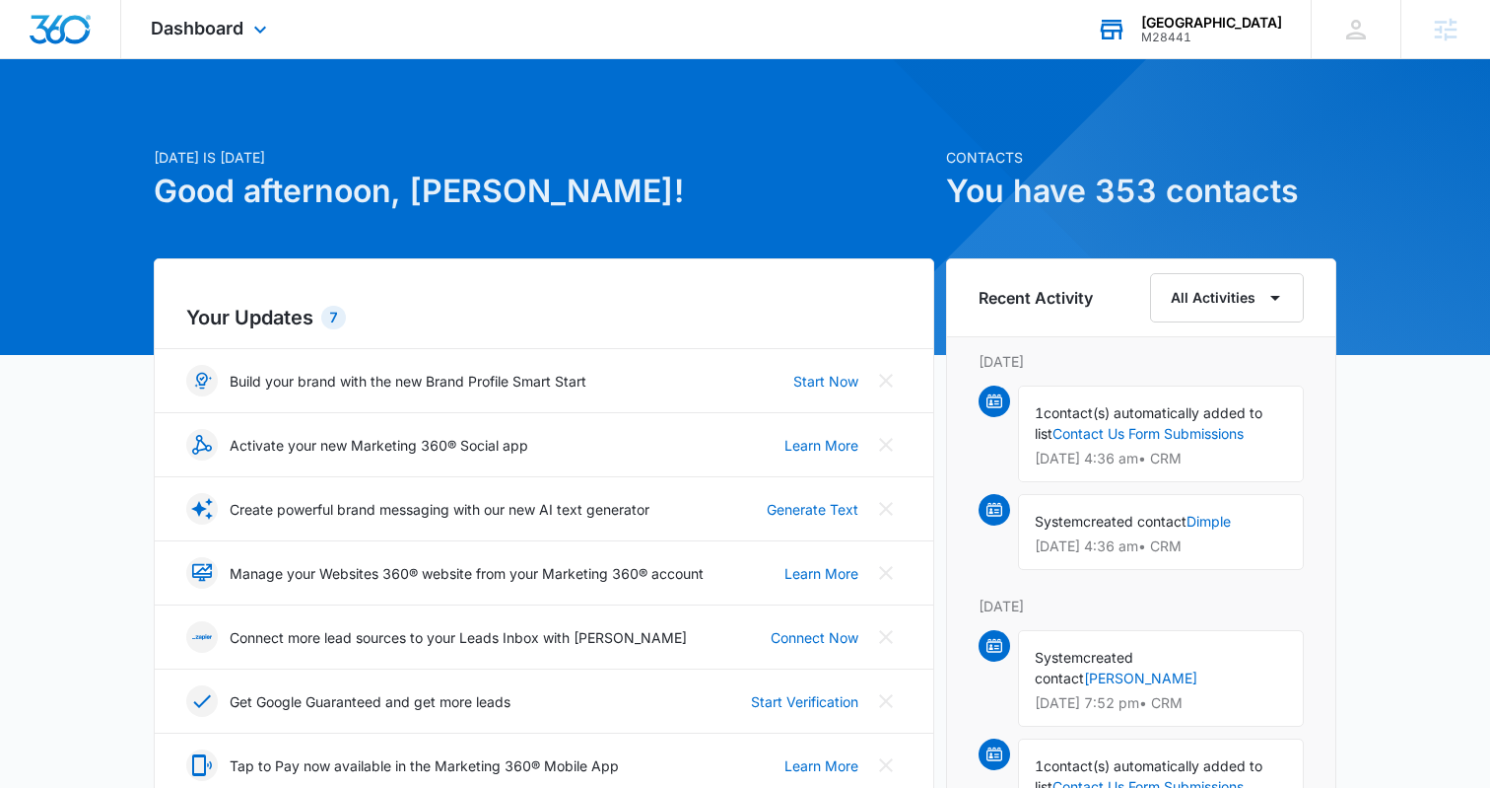 The image size is (1490, 788). I want to click on a: Generate Text, so click(812, 509).